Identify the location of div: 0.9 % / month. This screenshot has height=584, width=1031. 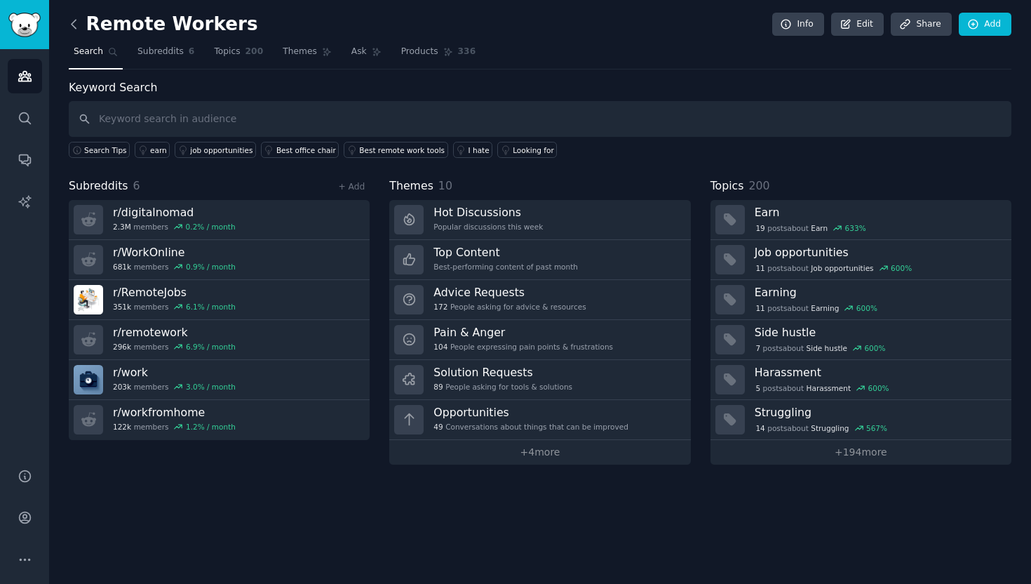
(210, 267).